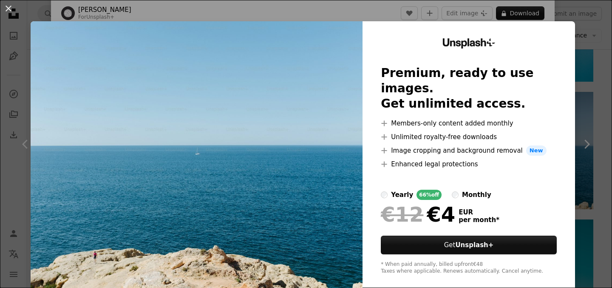 This screenshot has width=612, height=288. Describe the element at coordinates (468, 88) in the screenshot. I see `h2: Premium, ready to use images. Get unlimited access.` at that location.